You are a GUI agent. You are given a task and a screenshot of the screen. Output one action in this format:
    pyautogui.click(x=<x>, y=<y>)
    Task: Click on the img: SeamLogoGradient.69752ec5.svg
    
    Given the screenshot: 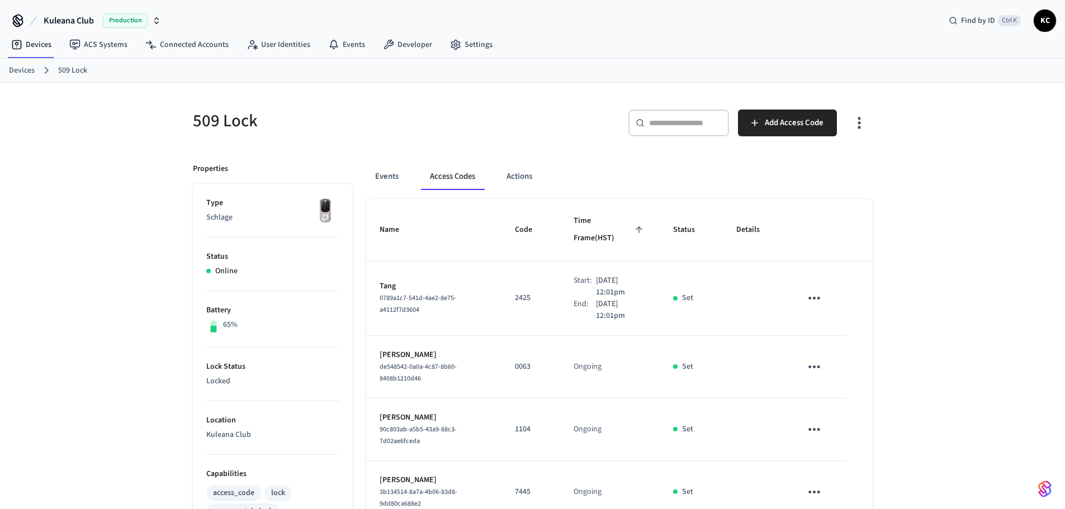 What is the action you would take?
    pyautogui.click(x=1045, y=489)
    